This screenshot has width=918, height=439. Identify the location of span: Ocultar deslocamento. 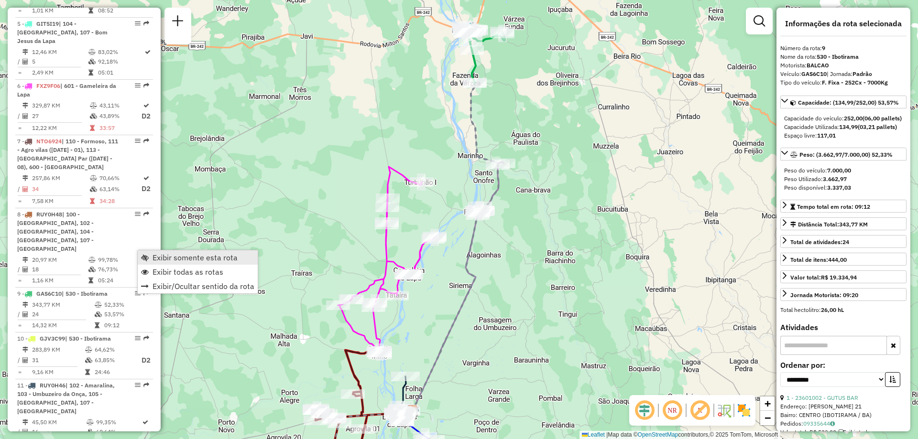
(644, 411).